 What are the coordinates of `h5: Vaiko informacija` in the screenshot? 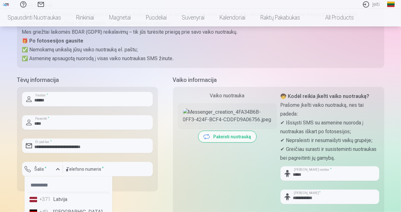 It's located at (279, 80).